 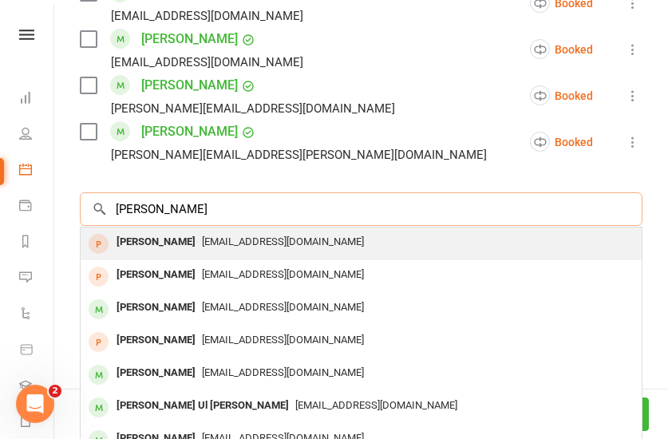 I want to click on input: Search to add attendees, so click(x=361, y=209).